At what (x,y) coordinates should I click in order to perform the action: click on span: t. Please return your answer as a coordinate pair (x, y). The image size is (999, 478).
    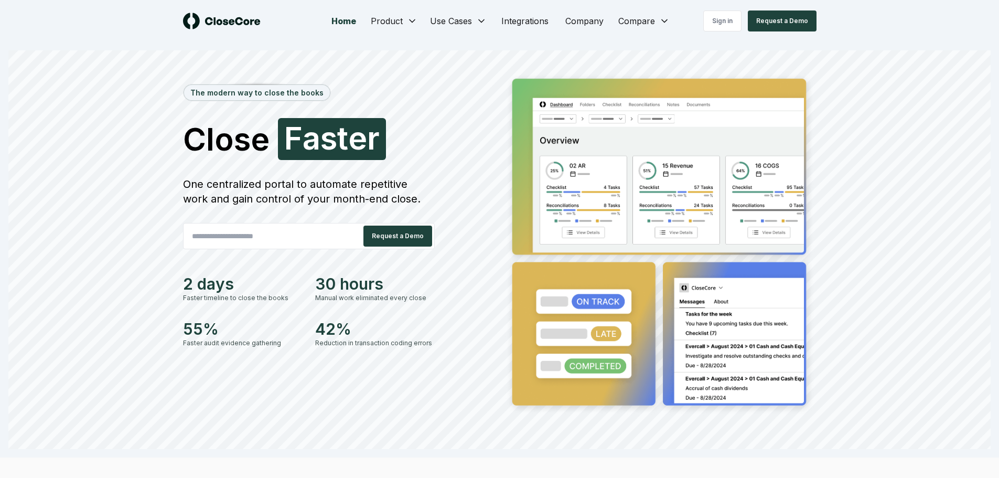
    Looking at the image, I should click on (342, 138).